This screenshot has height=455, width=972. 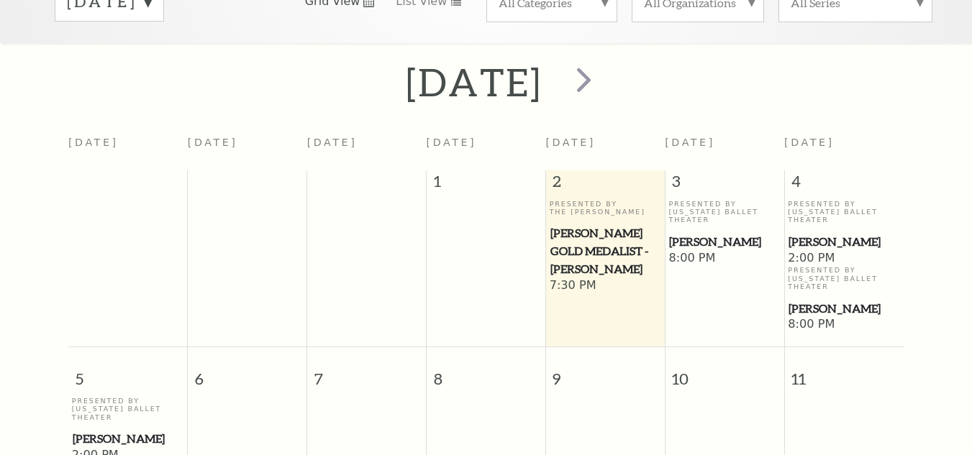 What do you see at coordinates (844, 259) in the screenshot?
I see `span: 2:00 PM` at bounding box center [844, 259].